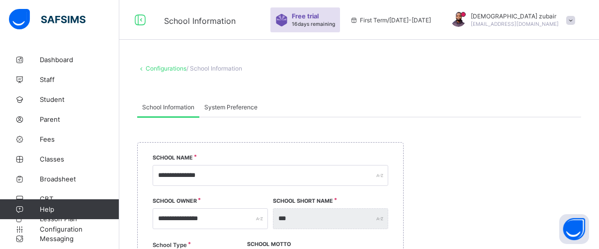 The width and height of the screenshot is (599, 249). Describe the element at coordinates (214, 68) in the screenshot. I see `span: / School Information` at that location.